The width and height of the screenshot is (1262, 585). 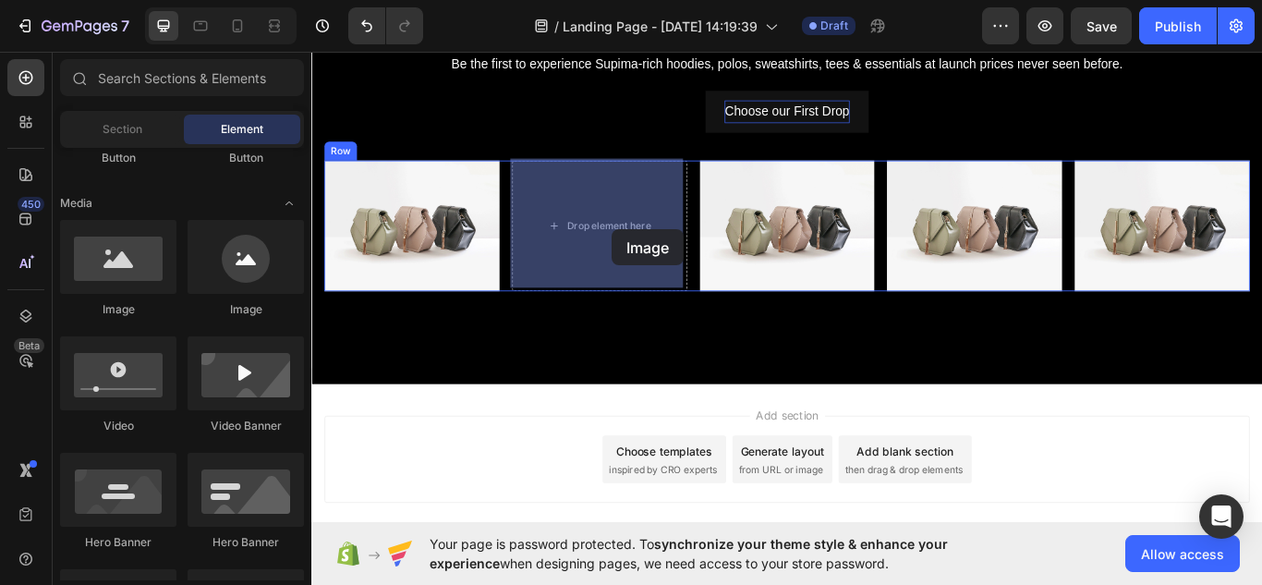 I want to click on button: 7, so click(x=72, y=26).